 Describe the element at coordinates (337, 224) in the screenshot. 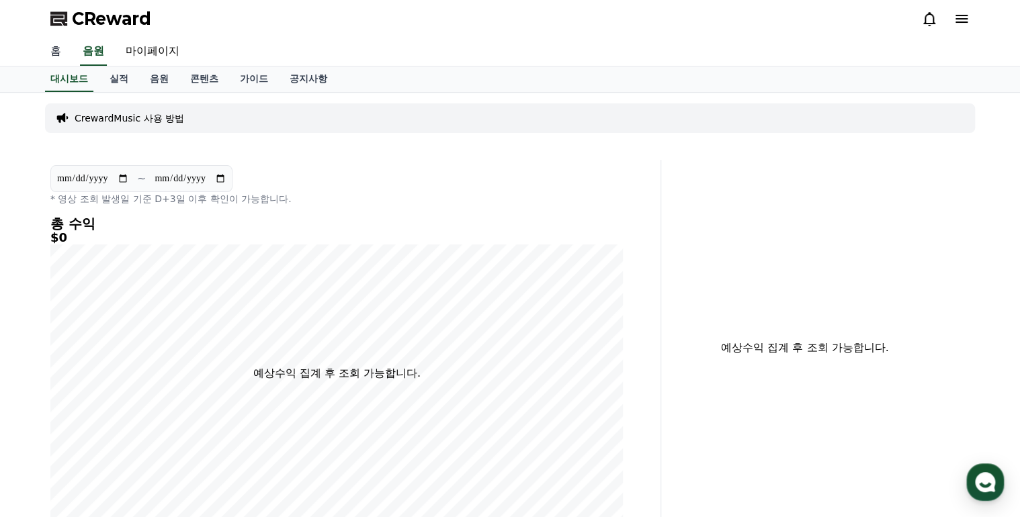

I see `h4: 총 수익` at that location.